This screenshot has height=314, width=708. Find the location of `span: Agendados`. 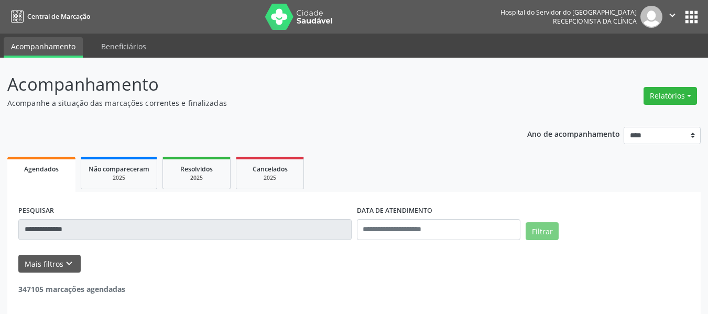

span: Agendados is located at coordinates (41, 169).